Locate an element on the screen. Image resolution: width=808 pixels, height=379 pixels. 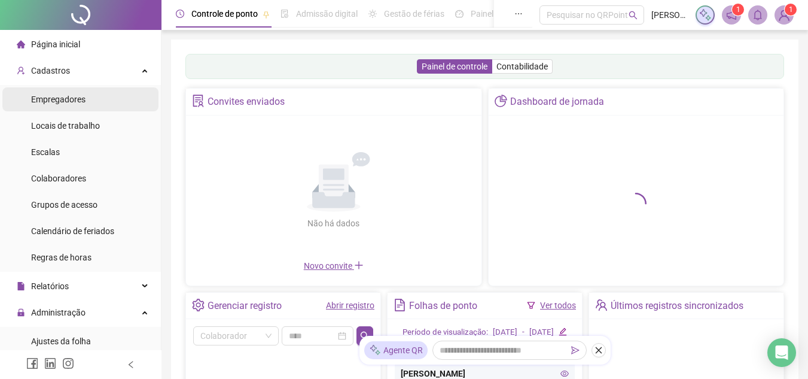
span: team is located at coordinates (601, 304).